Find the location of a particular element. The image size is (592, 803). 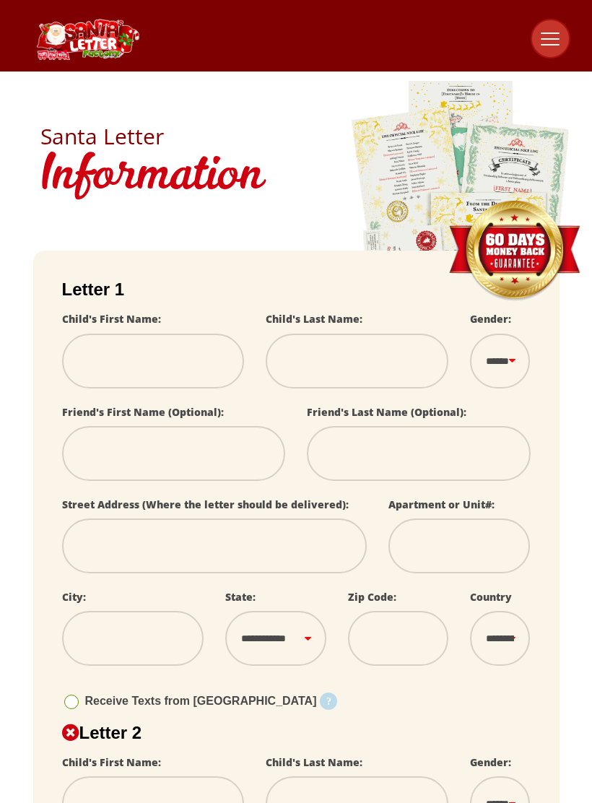

label: Country is located at coordinates (491, 597).